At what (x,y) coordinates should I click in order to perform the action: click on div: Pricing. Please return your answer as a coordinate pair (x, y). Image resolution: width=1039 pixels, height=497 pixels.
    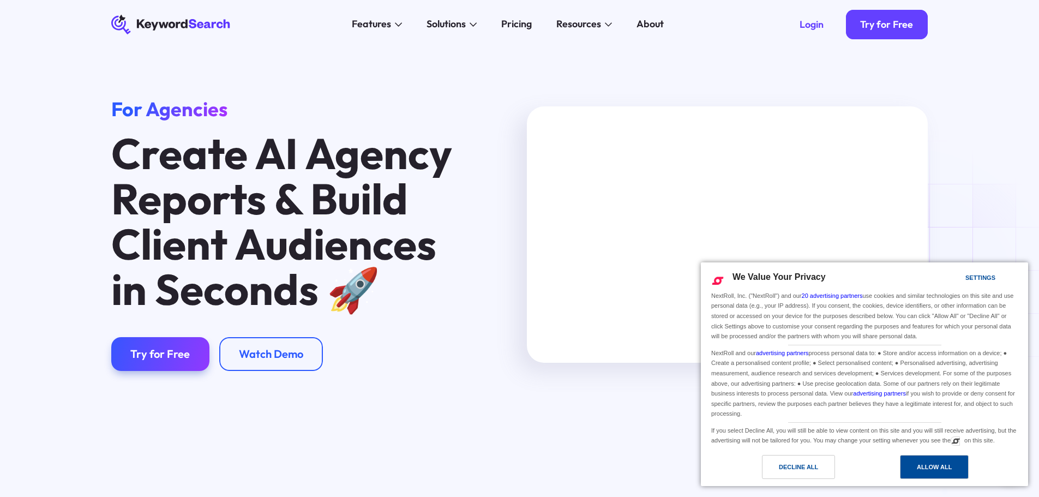
    Looking at the image, I should click on (516, 24).